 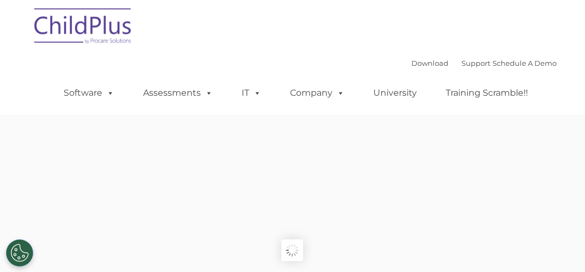 I want to click on button: Cookies Settings, so click(x=20, y=253).